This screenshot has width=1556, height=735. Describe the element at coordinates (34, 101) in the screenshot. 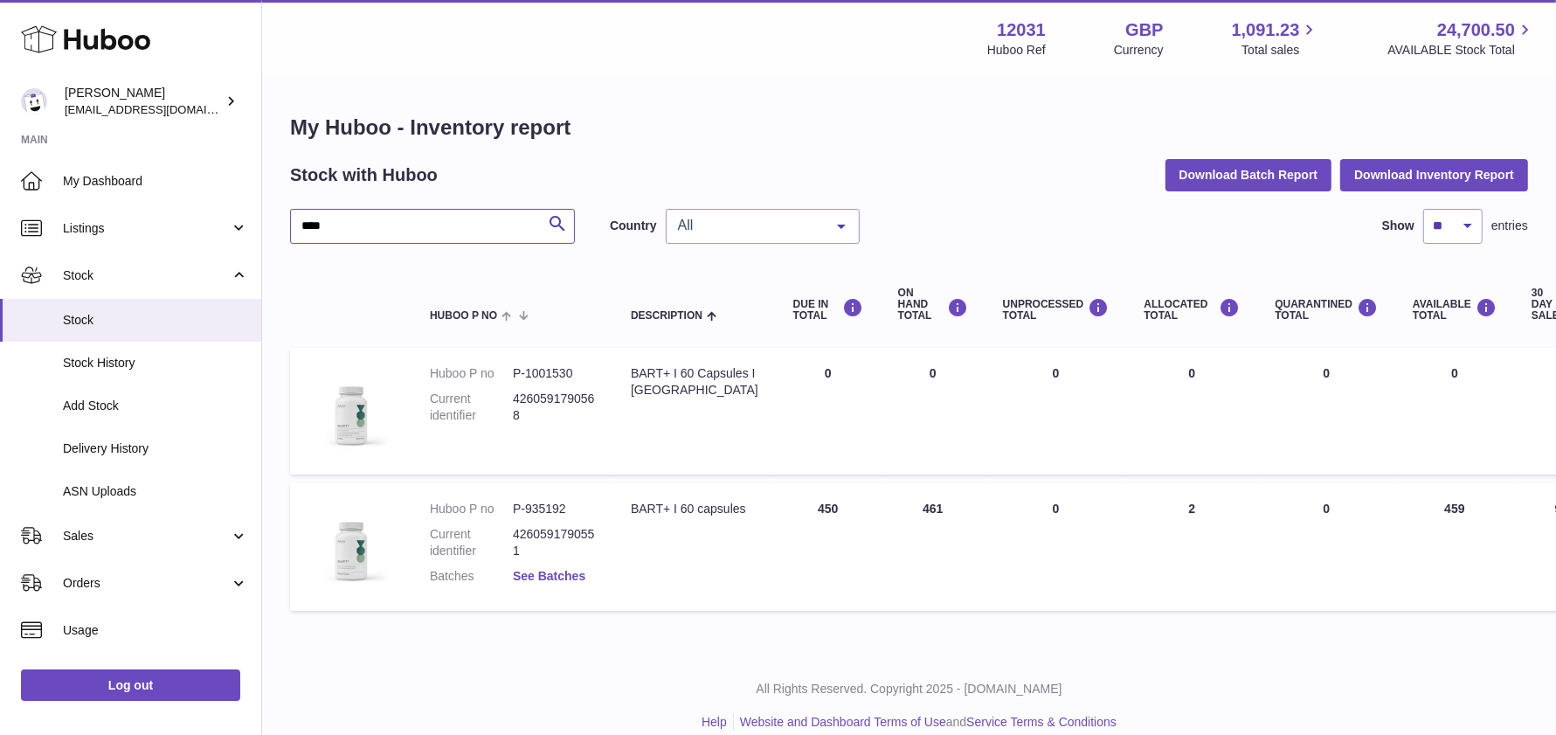

I see `img: admin@makewellforyou.com` at that location.